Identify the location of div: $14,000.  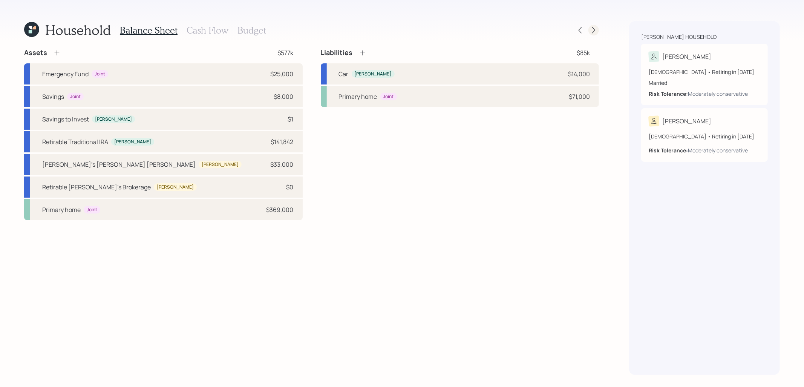
(579, 74).